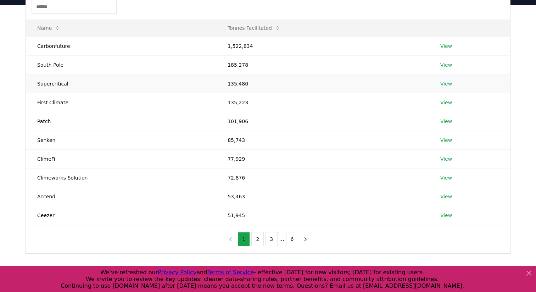 The image size is (536, 292). Describe the element at coordinates (244, 239) in the screenshot. I see `button: 1` at that location.